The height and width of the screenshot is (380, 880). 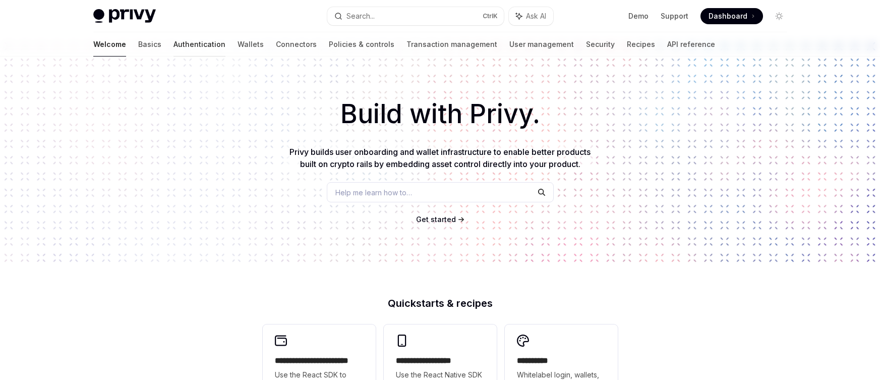 What do you see at coordinates (436, 219) in the screenshot?
I see `a: Get started` at bounding box center [436, 219].